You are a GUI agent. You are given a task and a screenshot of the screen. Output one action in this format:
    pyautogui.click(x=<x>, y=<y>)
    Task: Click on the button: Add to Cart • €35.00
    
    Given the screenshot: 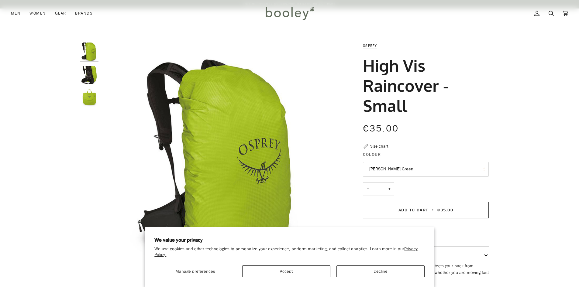 What is the action you would take?
    pyautogui.click(x=426, y=210)
    